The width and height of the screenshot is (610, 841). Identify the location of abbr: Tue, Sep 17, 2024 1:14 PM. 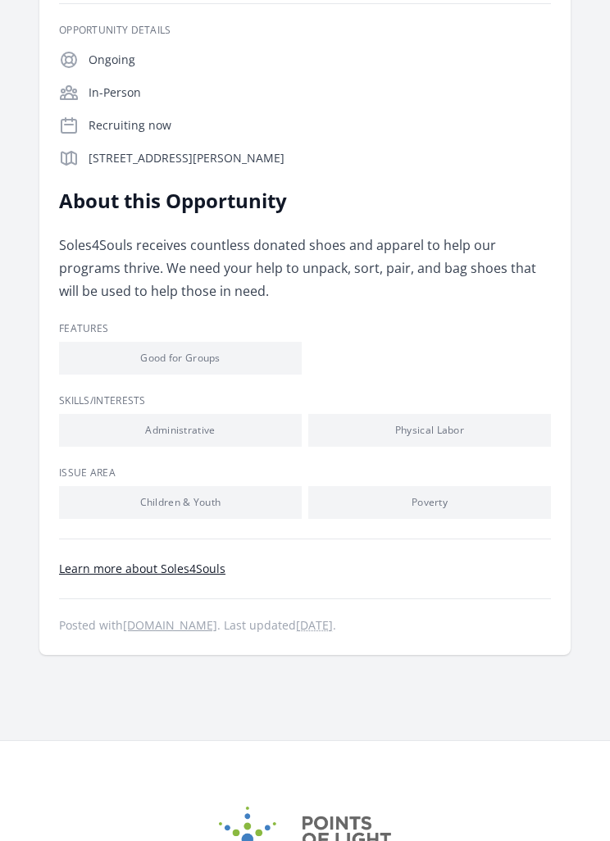
(314, 625).